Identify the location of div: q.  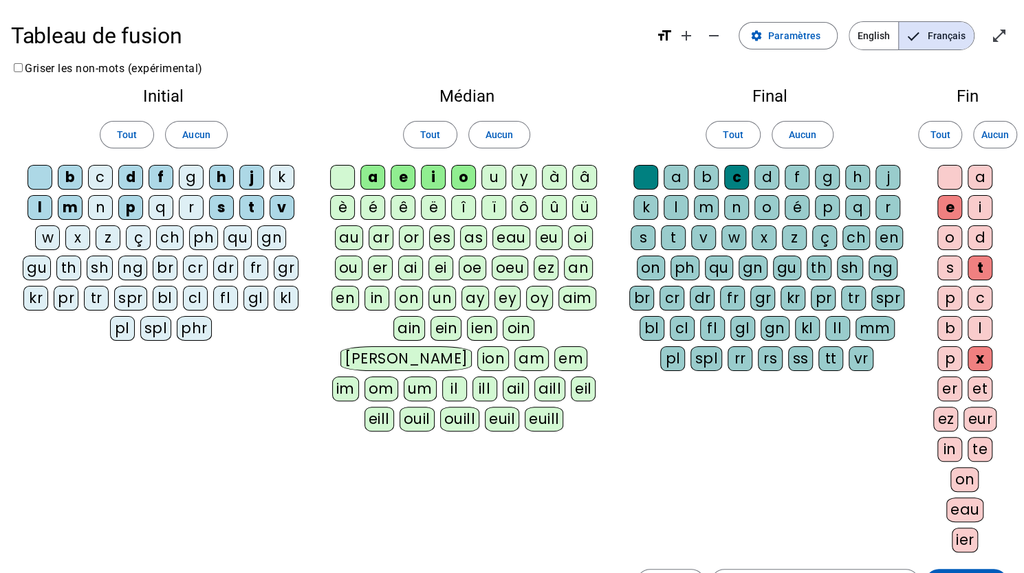
(857, 208).